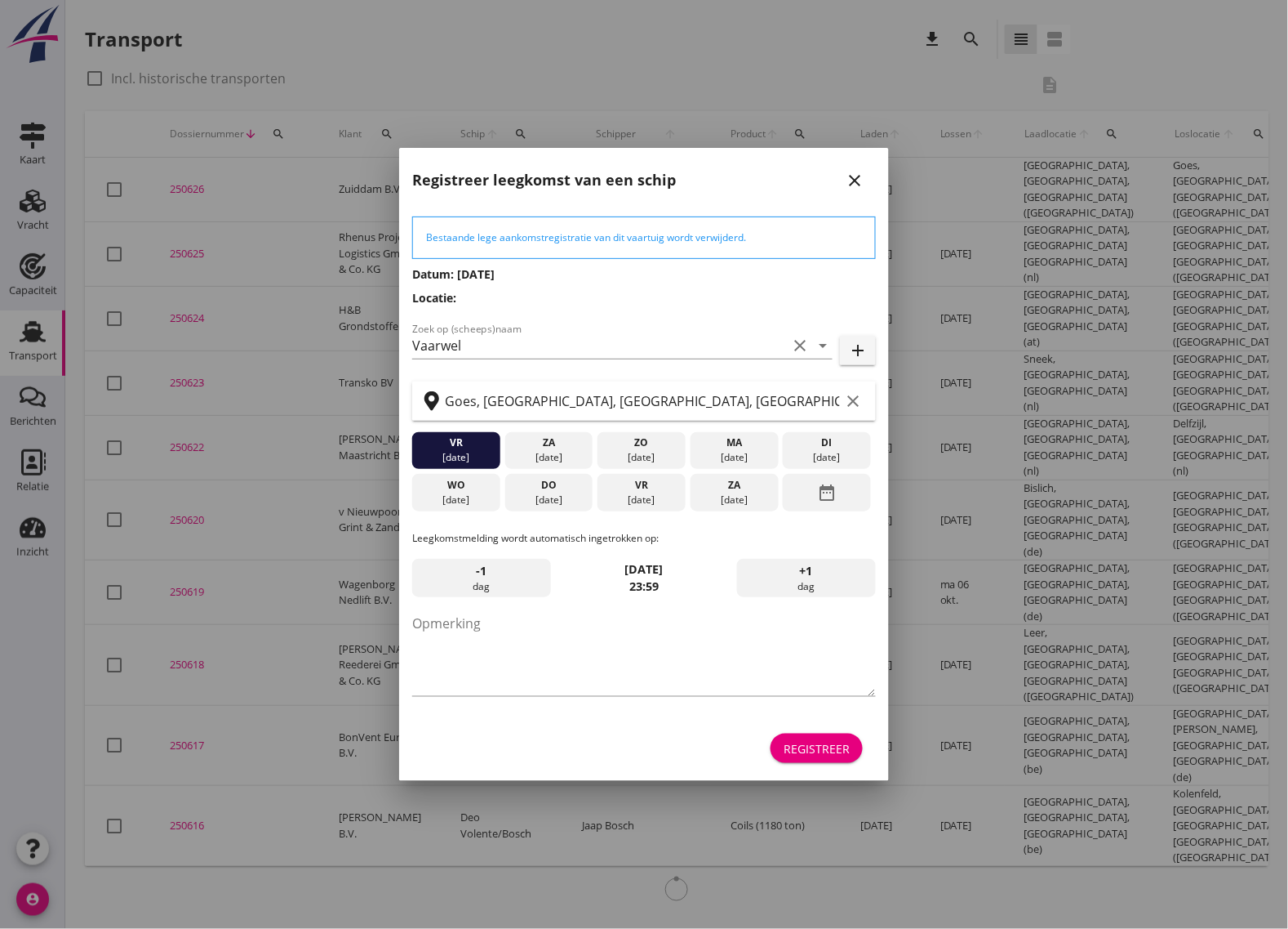 The width and height of the screenshot is (1288, 929). What do you see at coordinates (644, 297) in the screenshot?
I see `h3: Locatie:` at bounding box center [644, 297].